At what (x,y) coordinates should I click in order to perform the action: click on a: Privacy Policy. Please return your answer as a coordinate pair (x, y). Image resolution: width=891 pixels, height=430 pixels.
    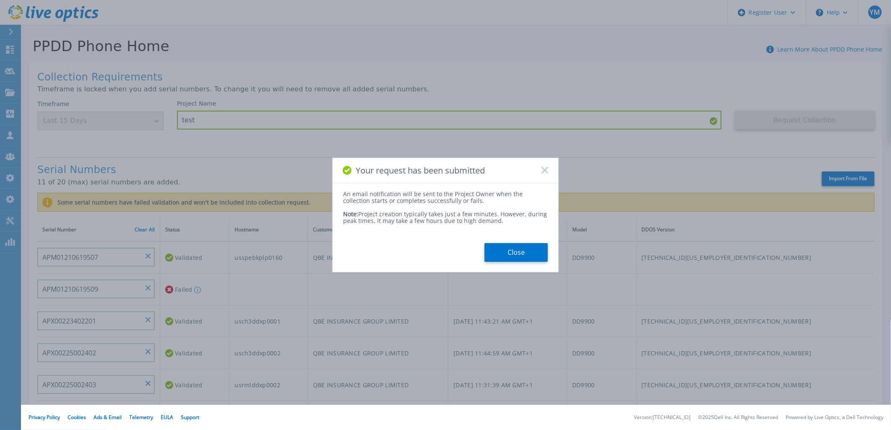
    Looking at the image, I should click on (44, 417).